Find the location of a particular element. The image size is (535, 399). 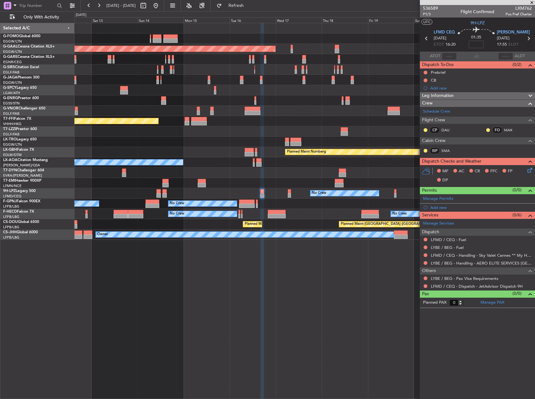

a: G-FOMOGlobal 6000 is located at coordinates (22, 36).